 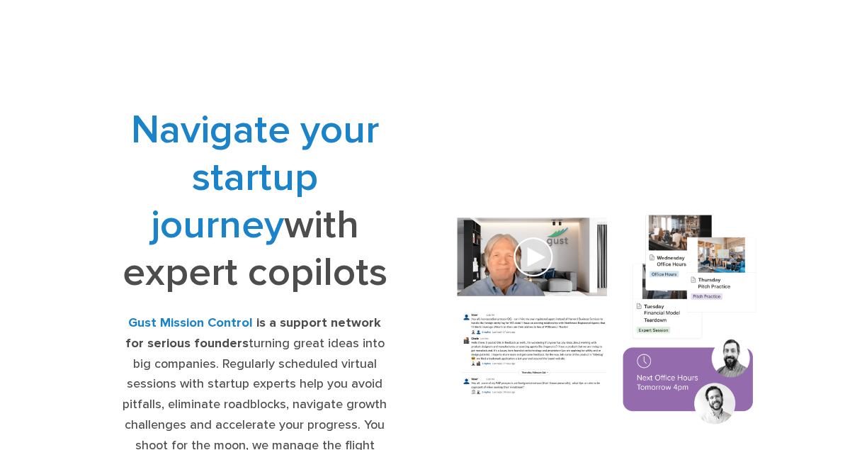 I want to click on strong: Gust Mission Control, so click(x=190, y=322).